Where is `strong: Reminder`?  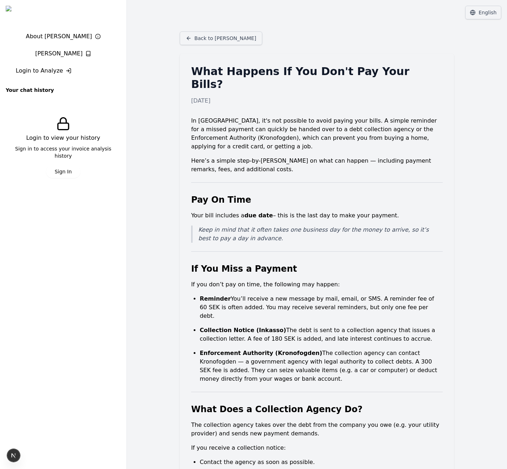 strong: Reminder is located at coordinates (215, 298).